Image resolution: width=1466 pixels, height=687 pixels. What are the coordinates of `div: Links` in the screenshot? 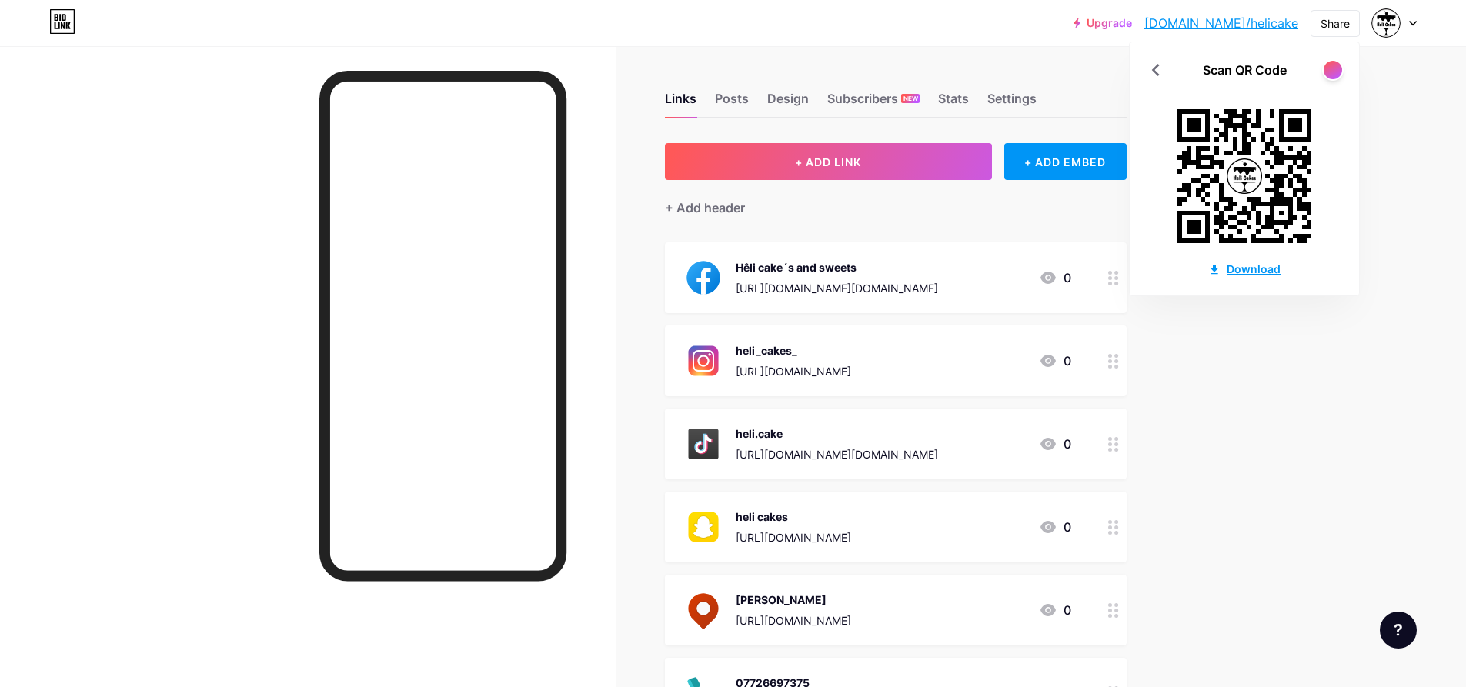 It's located at (680, 103).